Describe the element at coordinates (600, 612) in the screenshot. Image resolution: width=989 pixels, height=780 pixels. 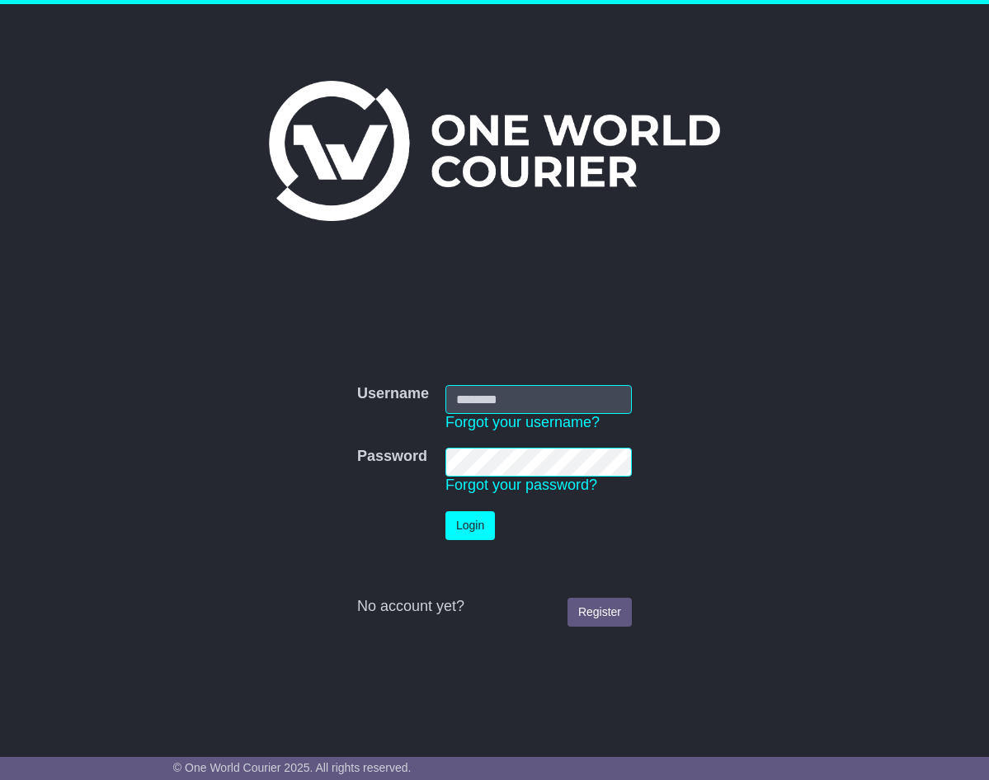
I see `a: Register` at that location.